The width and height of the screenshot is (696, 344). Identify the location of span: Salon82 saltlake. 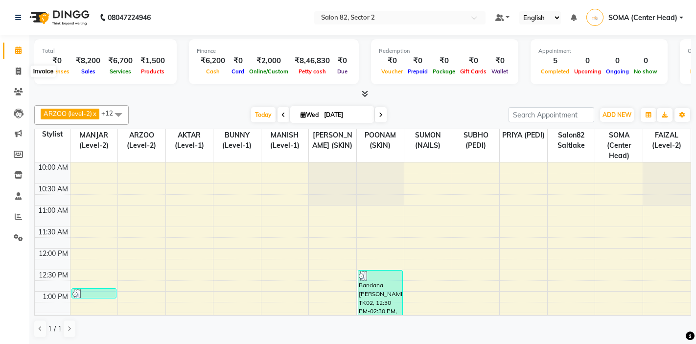
(571, 140).